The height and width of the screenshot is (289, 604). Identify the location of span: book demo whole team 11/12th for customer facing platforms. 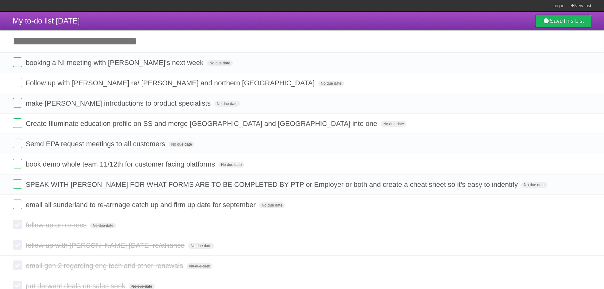
(121, 164).